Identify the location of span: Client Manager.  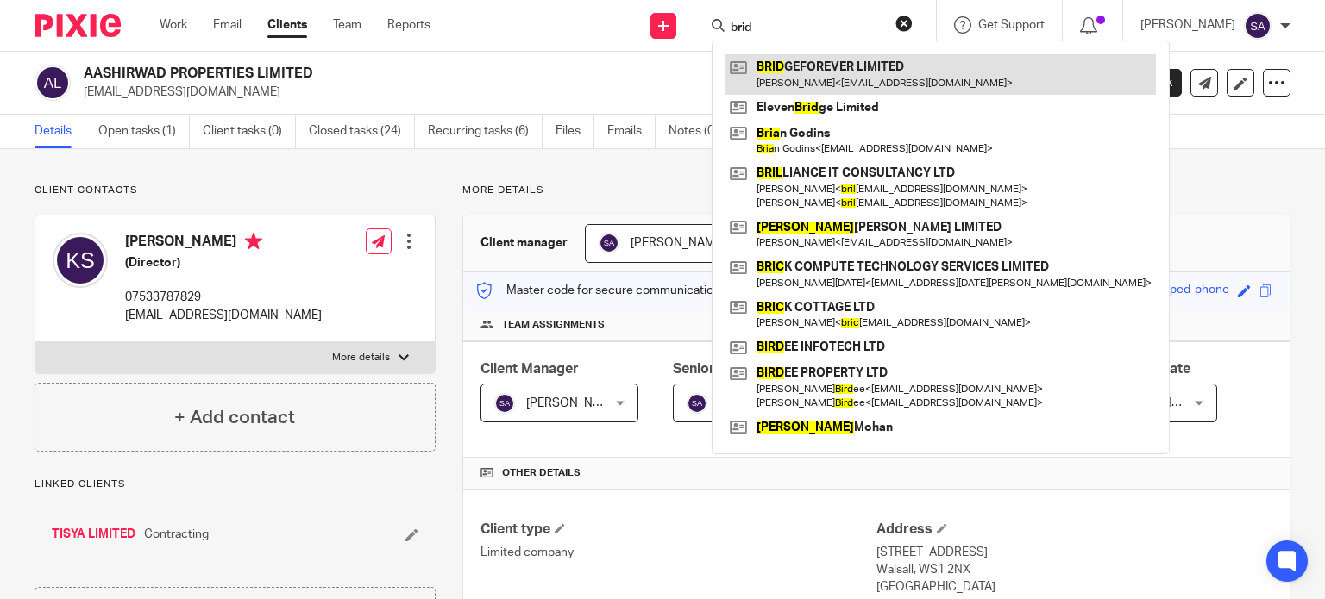
(530, 369).